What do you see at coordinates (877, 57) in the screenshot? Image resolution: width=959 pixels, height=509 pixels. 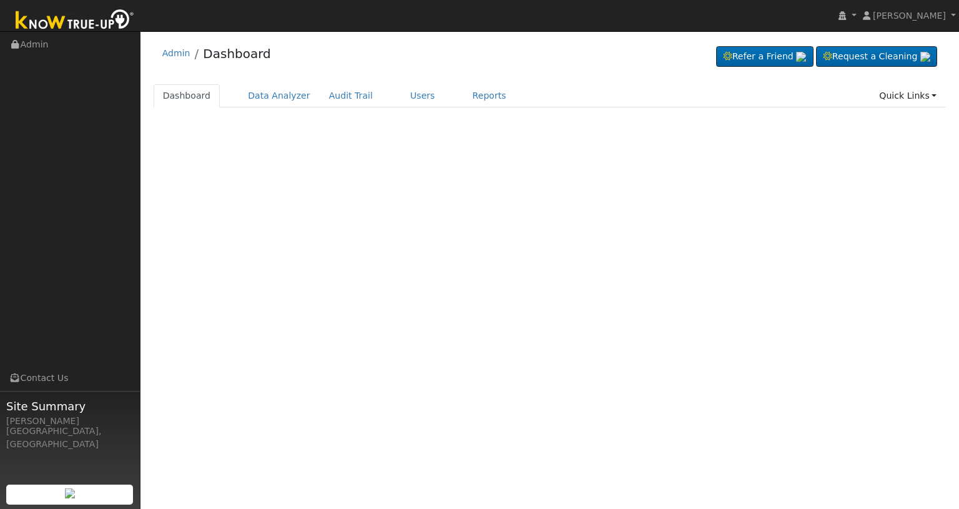 I see `a: Request a Cleaning` at bounding box center [877, 57].